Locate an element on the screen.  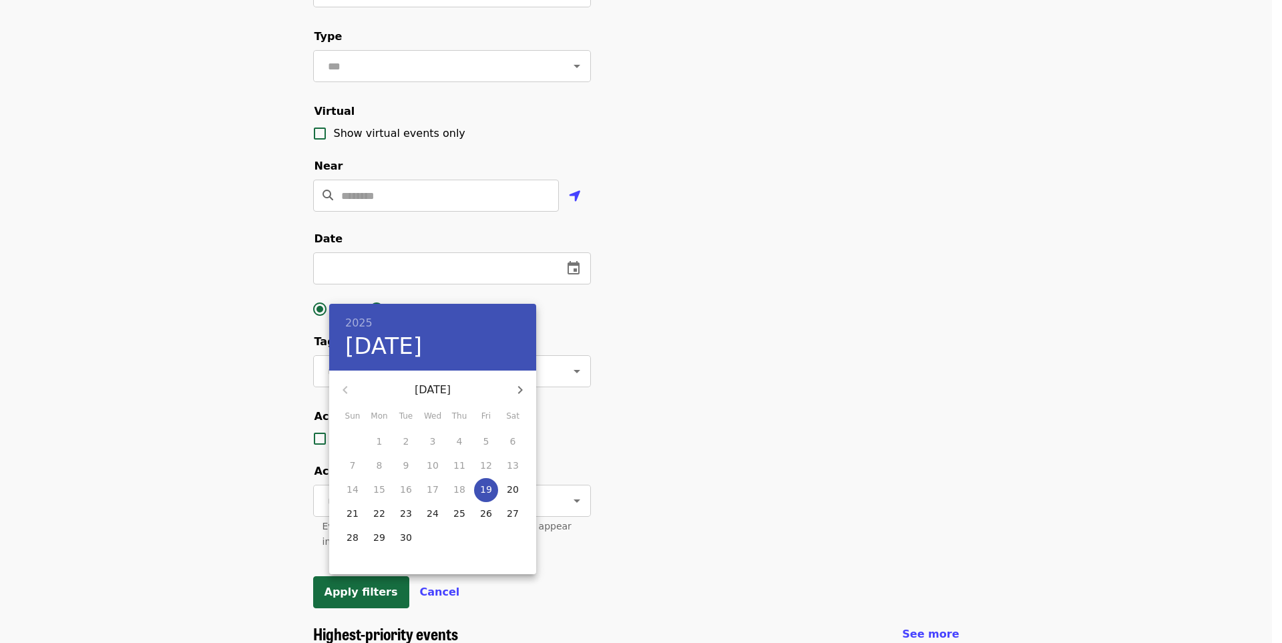
button: 19 is located at coordinates (486, 490).